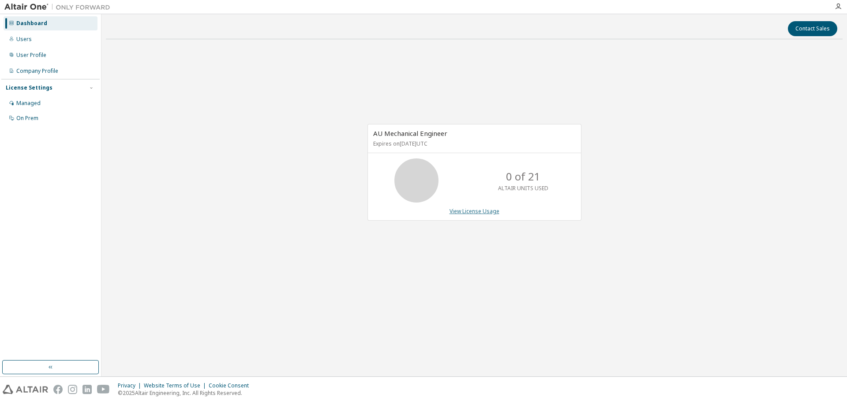 This screenshot has width=847, height=402. Describe the element at coordinates (176, 386) in the screenshot. I see `div: Website Terms of Use` at that location.